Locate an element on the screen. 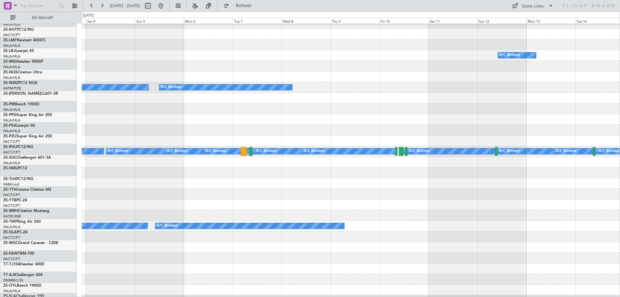  span: ZS-OYL is located at coordinates (10, 285).